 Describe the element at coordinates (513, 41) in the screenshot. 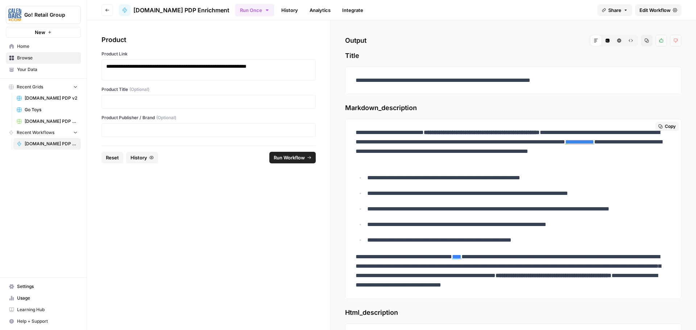

I see `h2: Output` at that location.